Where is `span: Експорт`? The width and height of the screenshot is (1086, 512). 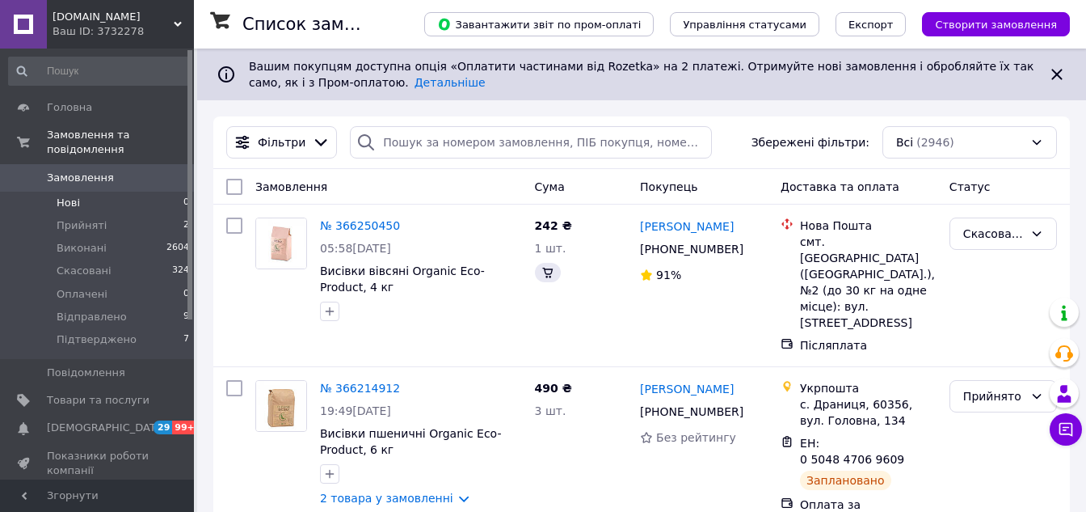
span: Експорт is located at coordinates (871, 24).